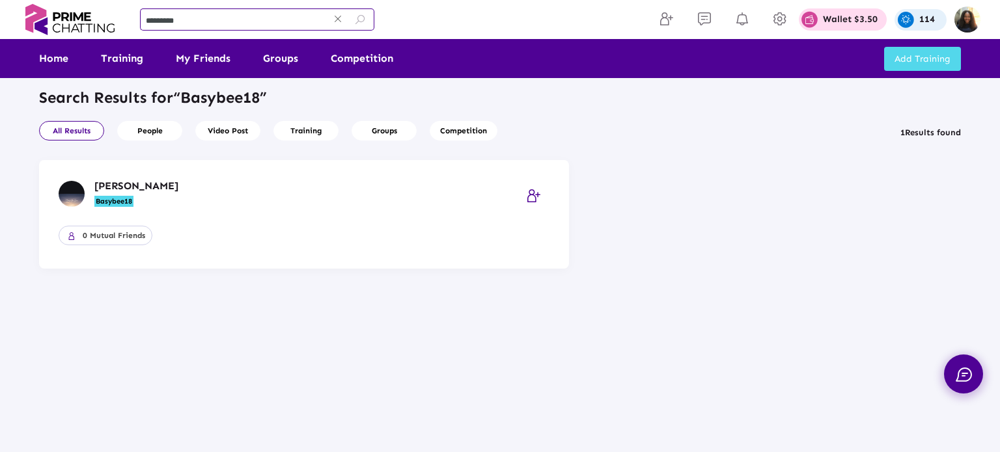 This screenshot has height=452, width=1000. Describe the element at coordinates (228, 131) in the screenshot. I see `span: Video Post` at that location.